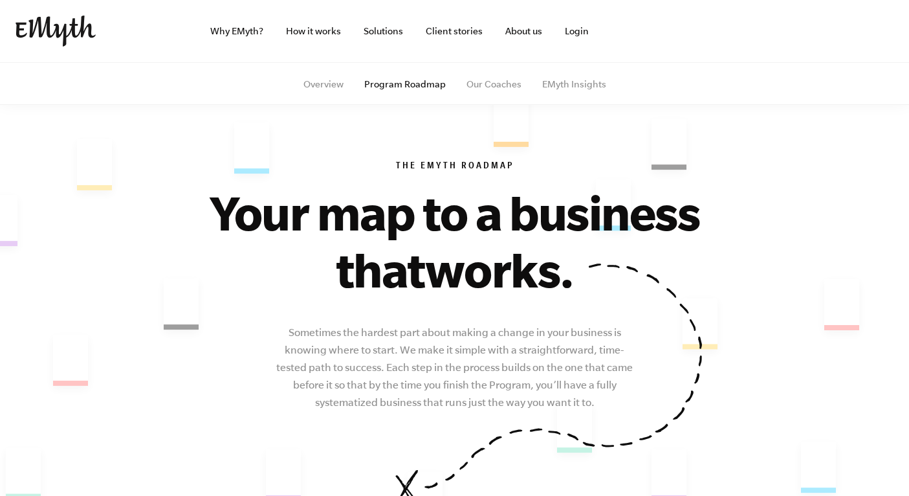 The width and height of the screenshot is (909, 496). I want to click on span: works., so click(500, 269).